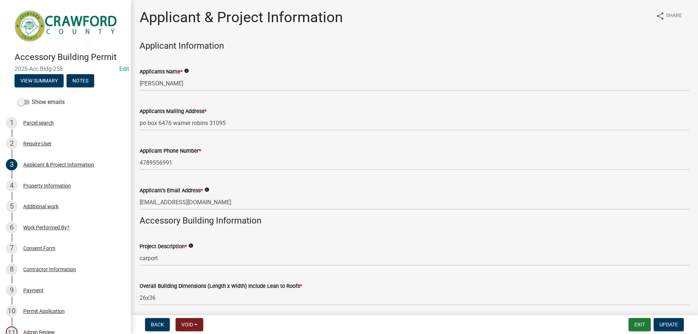 Image resolution: width=698 pixels, height=334 pixels. Describe the element at coordinates (12, 123) in the screenshot. I see `div: 1` at that location.